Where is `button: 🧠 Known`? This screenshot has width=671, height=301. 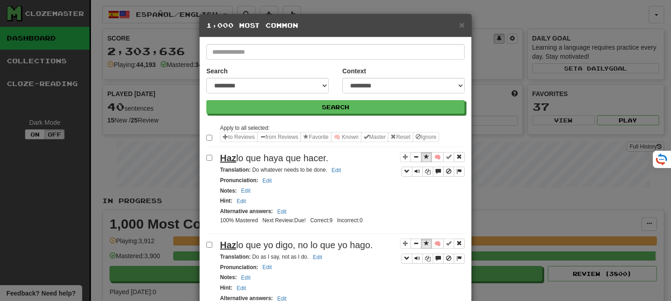 button: 🧠 Known is located at coordinates (346, 137).